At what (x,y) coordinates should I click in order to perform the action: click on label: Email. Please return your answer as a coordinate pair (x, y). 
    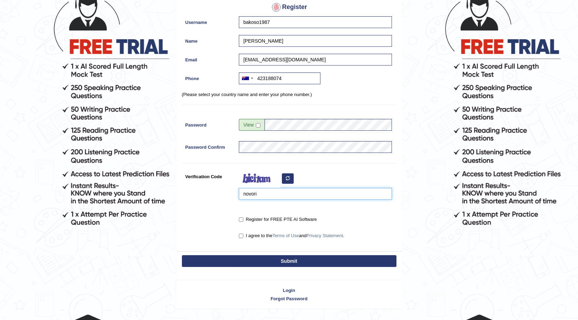
    Looking at the image, I should click on (209, 58).